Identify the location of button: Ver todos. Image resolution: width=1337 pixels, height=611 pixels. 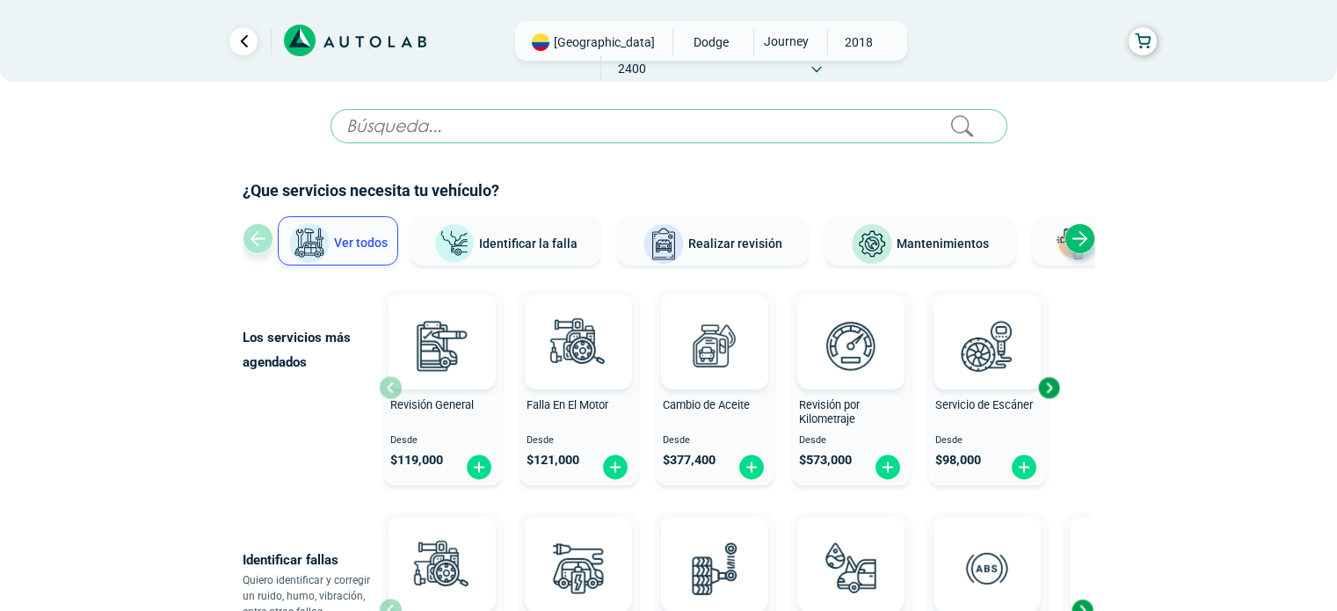
(338, 241).